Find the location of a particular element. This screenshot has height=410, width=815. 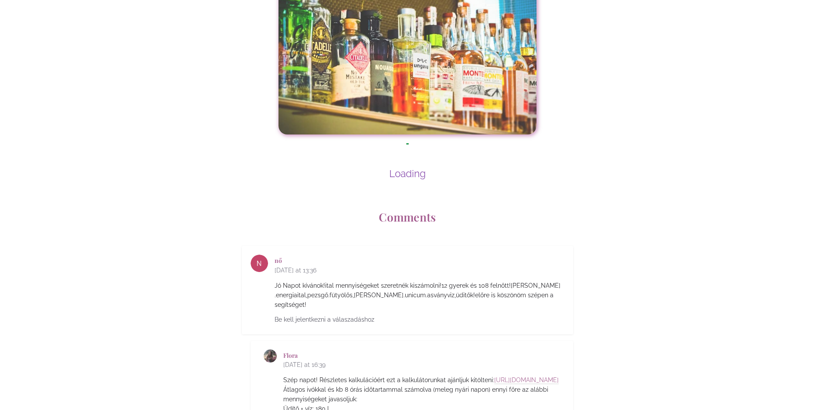

h2: Comments is located at coordinates (407, 217).